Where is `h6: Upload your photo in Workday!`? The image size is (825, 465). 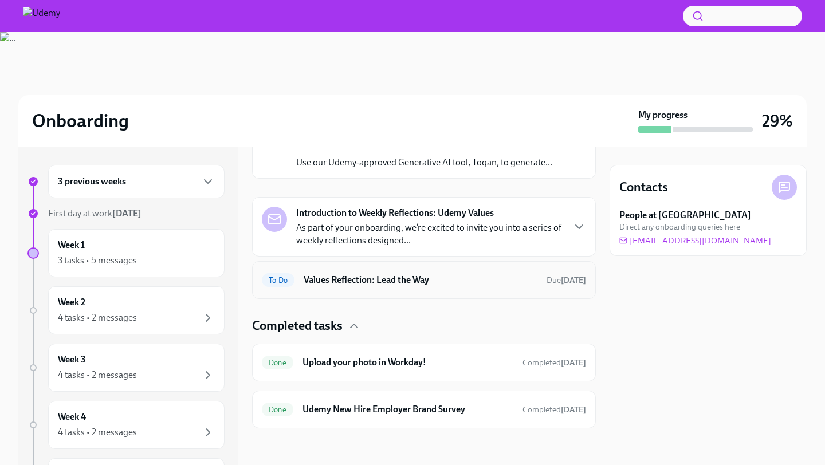
h6: Upload your photo in Workday! is located at coordinates (408, 363).